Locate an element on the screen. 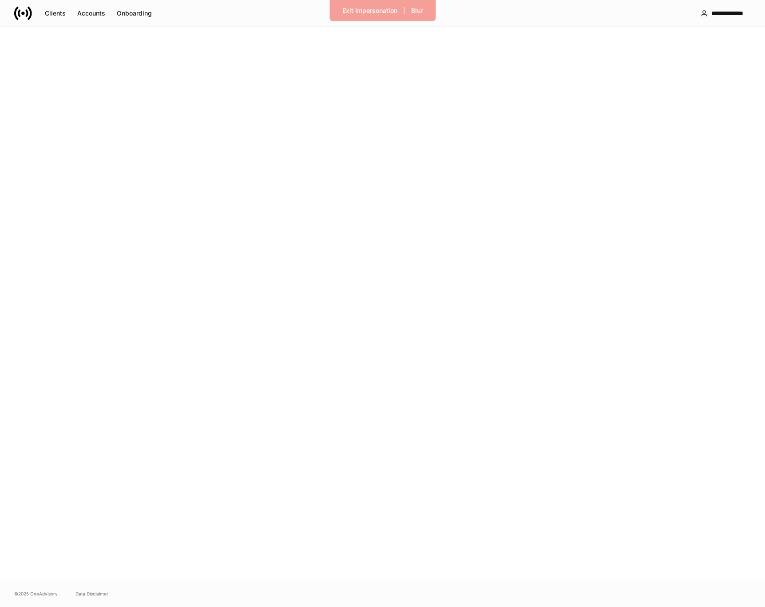 This screenshot has width=765, height=607. div: Exit Impersonation is located at coordinates (370, 11).